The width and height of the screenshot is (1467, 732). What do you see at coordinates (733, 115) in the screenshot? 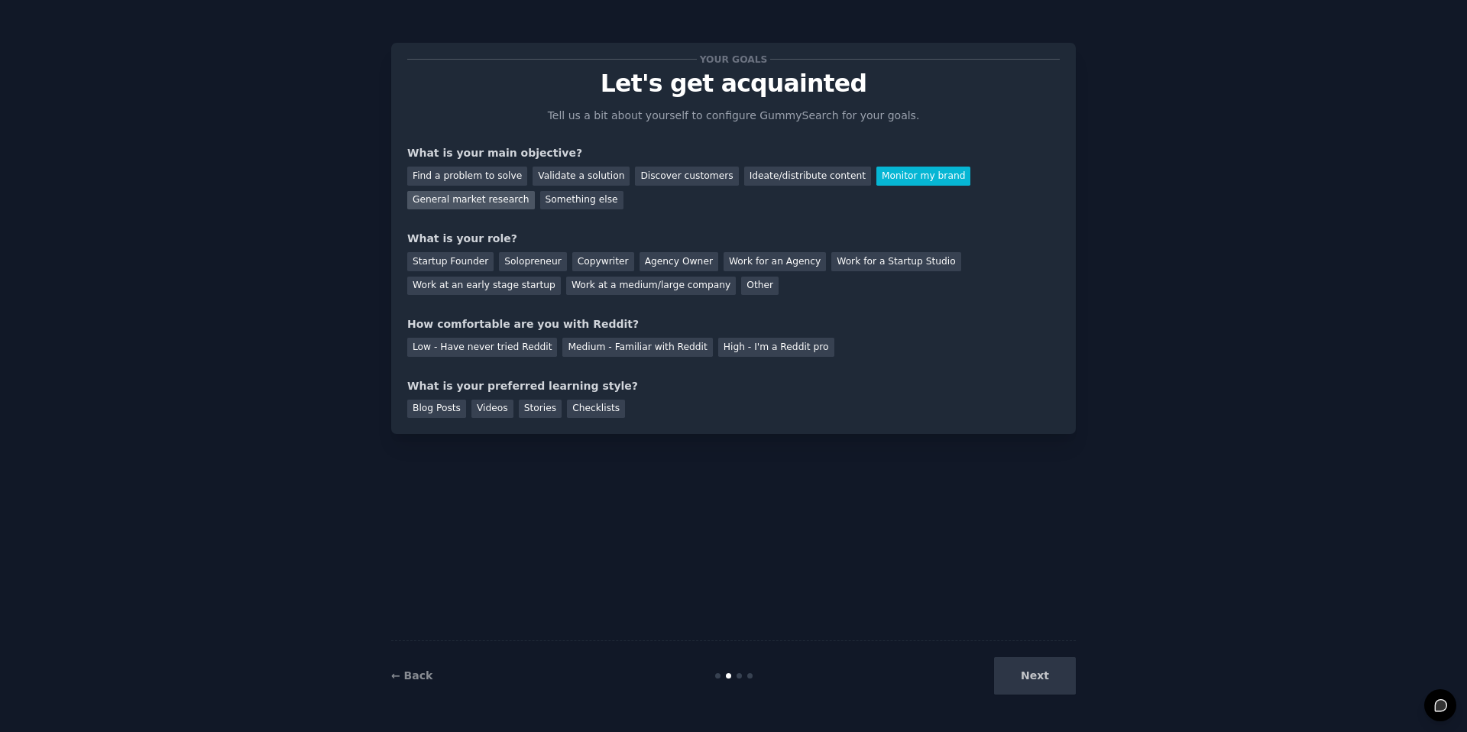
I see `p: Tell us a bit about yourself to configure GummySearch for your goals.` at bounding box center [733, 115].